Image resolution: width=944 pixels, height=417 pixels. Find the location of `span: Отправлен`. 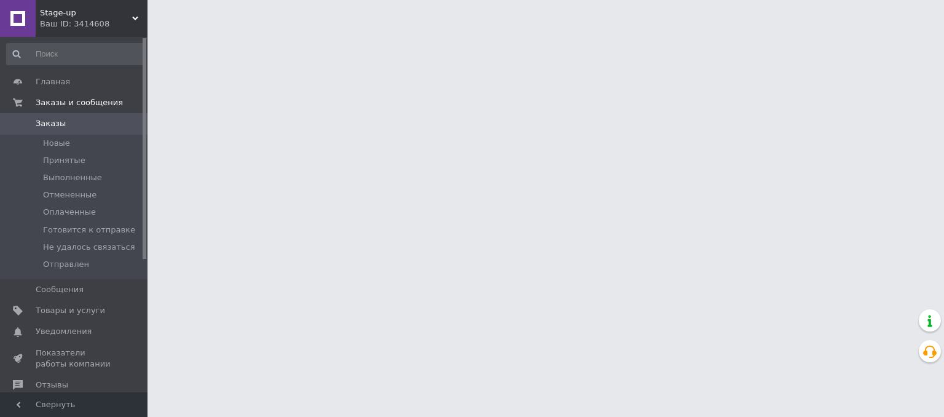

span: Отправлен is located at coordinates (66, 264).